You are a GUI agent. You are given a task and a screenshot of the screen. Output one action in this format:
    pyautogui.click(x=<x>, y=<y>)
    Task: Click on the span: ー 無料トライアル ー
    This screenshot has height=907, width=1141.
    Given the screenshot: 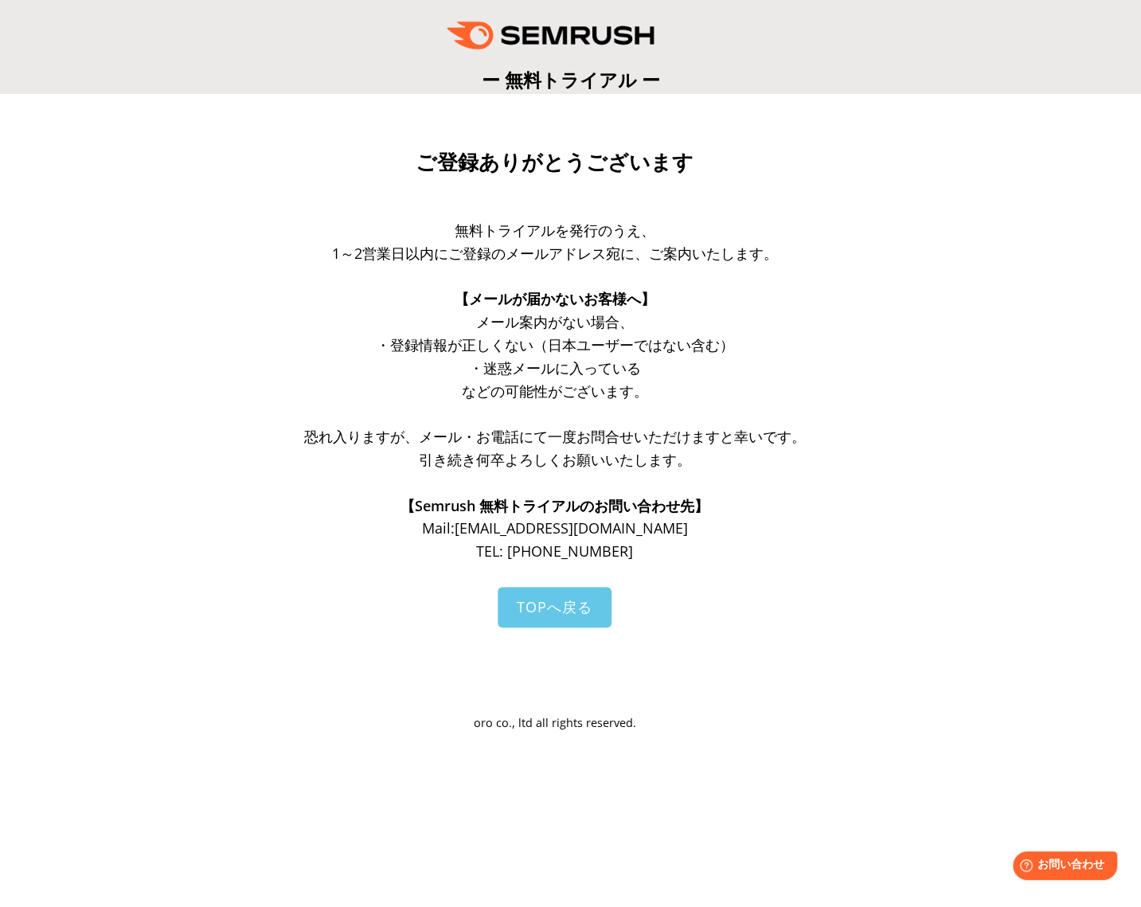 What is the action you would take?
    pyautogui.click(x=571, y=80)
    